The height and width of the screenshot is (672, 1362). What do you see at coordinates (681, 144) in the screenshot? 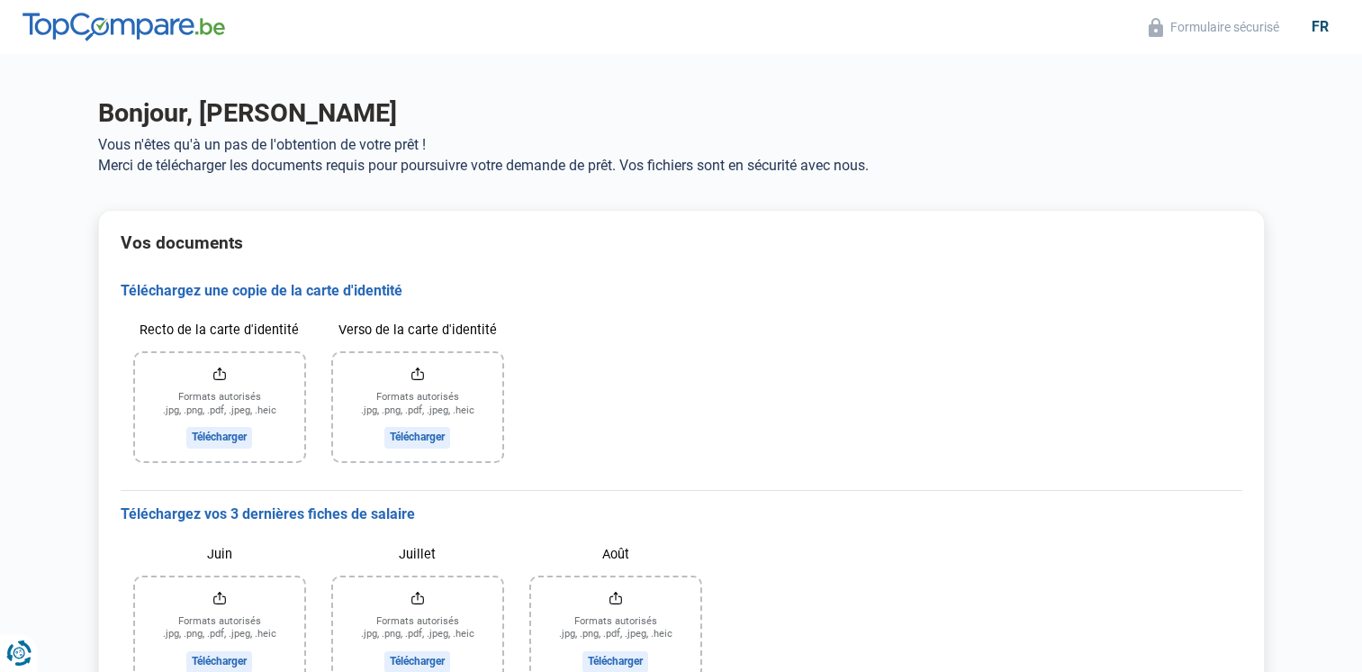
I see `p: Vous n'êtes qu'à un pas de l'obtention de votre prêt !` at bounding box center [681, 144].